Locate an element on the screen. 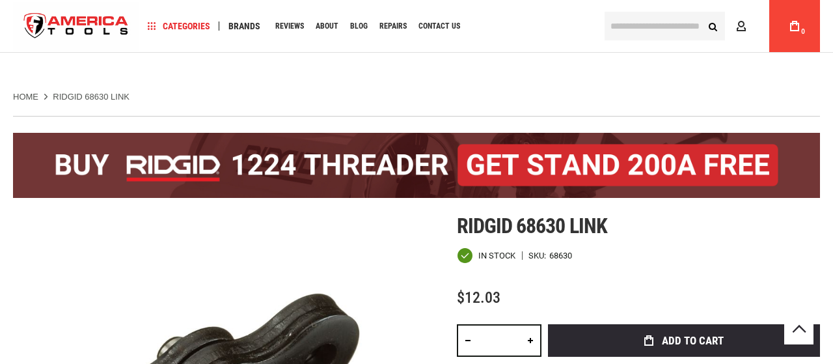  a: Reviews is located at coordinates (290, 26).